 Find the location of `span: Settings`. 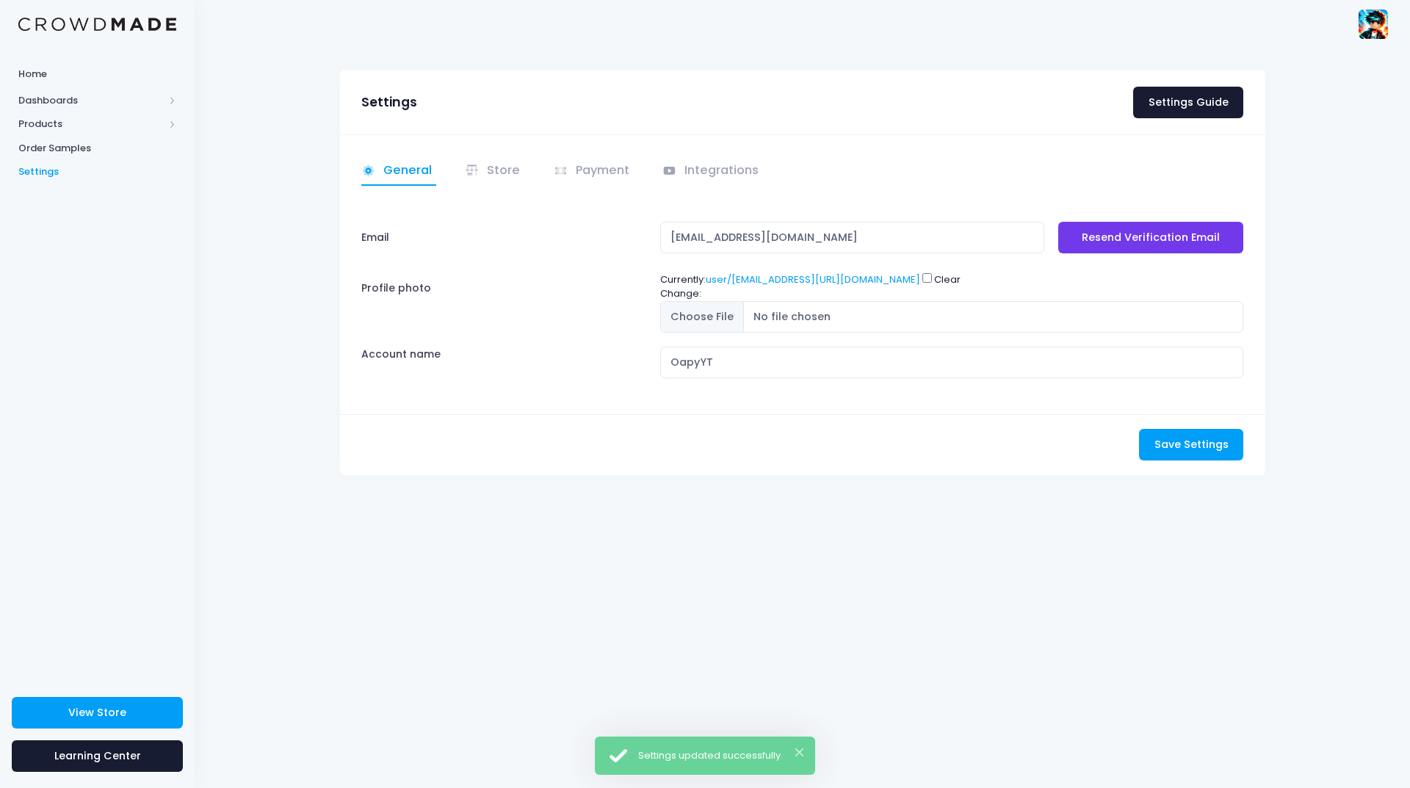

span: Settings is located at coordinates (97, 172).